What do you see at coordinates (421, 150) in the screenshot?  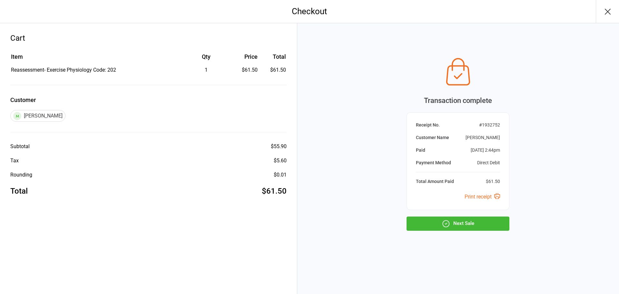 I see `div: Paid` at bounding box center [421, 150].